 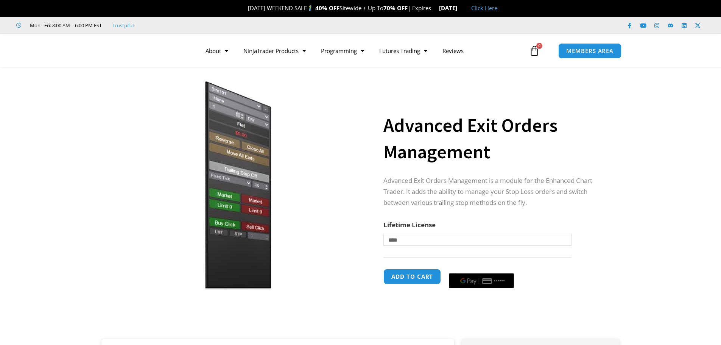 I want to click on img: LogoAI | Affordable Indicators – NinjaTrader, so click(x=130, y=51).